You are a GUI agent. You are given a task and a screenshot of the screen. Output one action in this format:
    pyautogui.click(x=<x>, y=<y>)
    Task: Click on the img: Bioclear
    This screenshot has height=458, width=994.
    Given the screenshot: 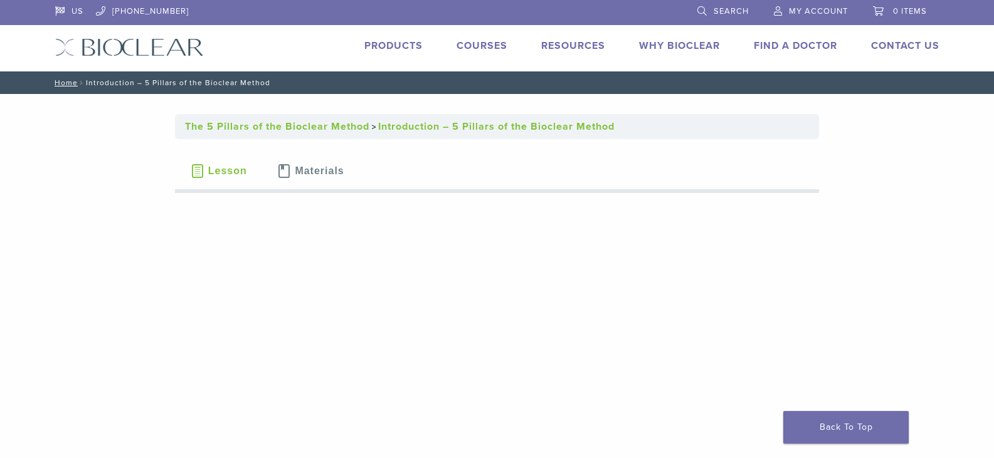 What is the action you would take?
    pyautogui.click(x=129, y=47)
    